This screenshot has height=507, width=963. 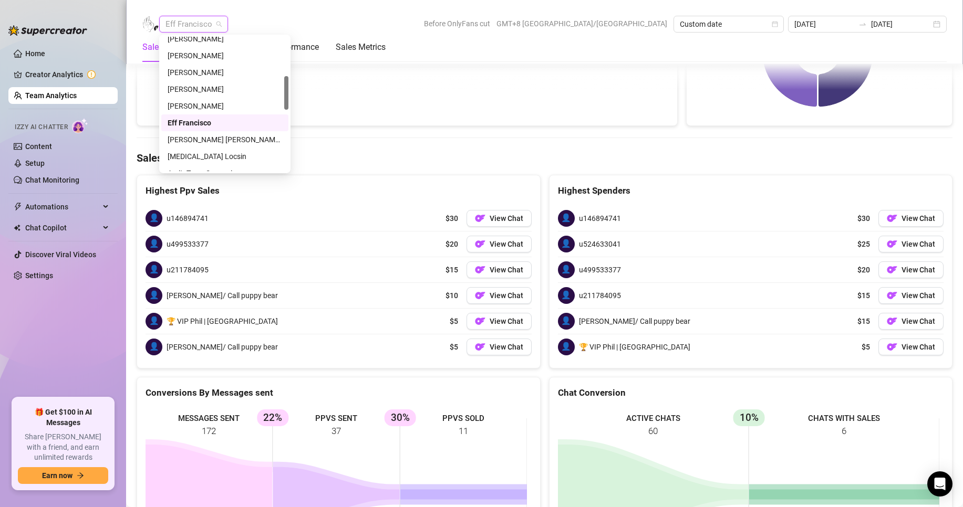 I want to click on span: Eff Francisco, so click(x=193, y=24).